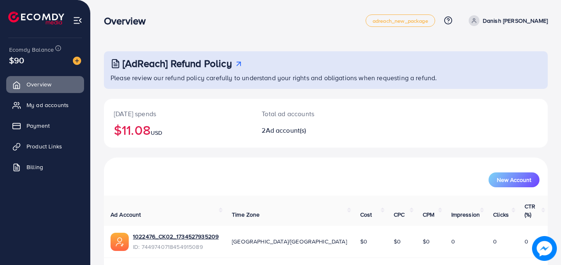  I want to click on button: New Account, so click(513, 180).